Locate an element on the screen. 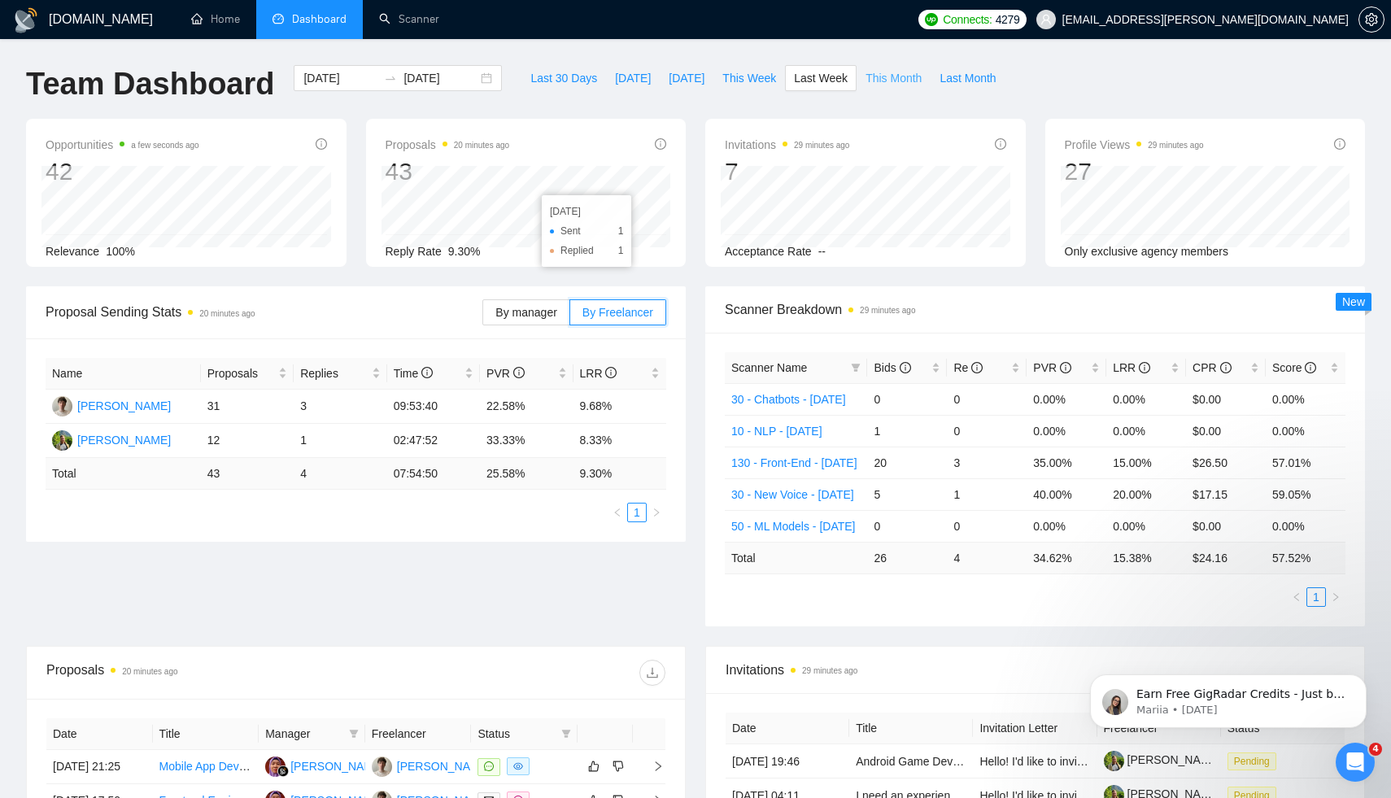  td: Total is located at coordinates (123, 474).